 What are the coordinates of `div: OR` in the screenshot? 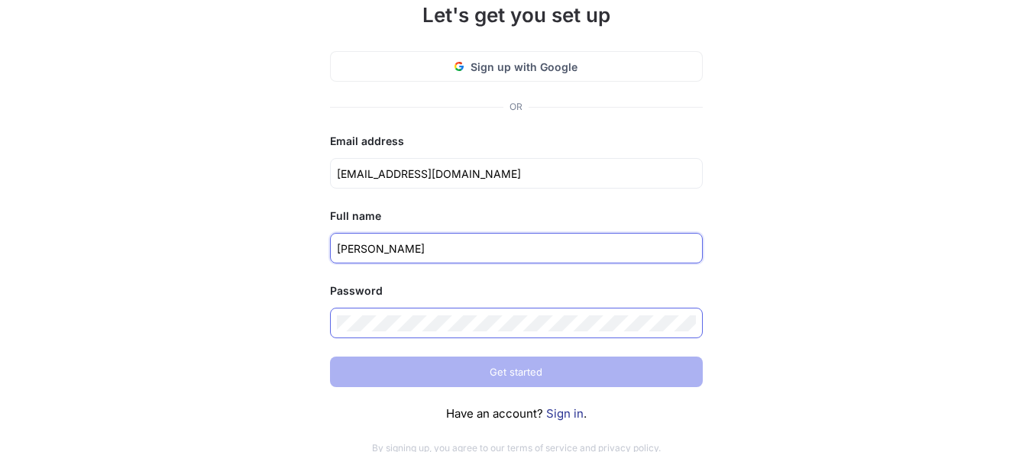 It's located at (515, 107).